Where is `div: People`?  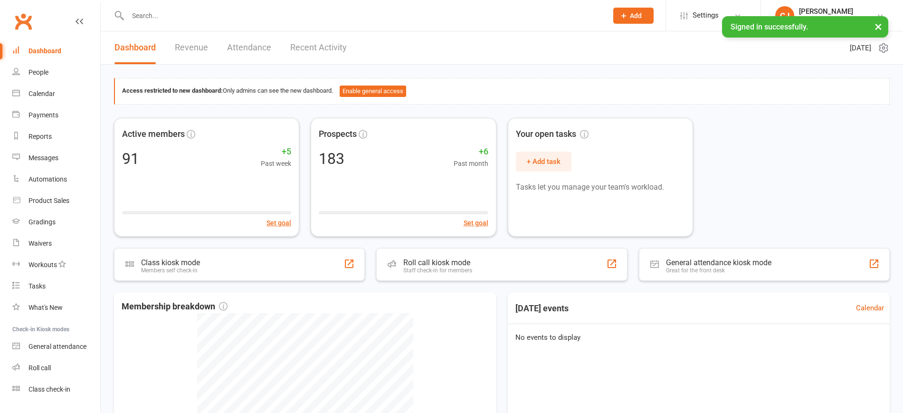
div: People is located at coordinates (38, 72).